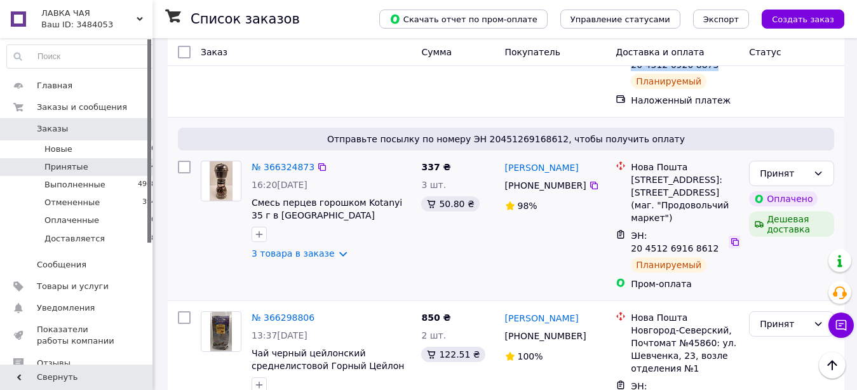 The height and width of the screenshot is (390, 857). What do you see at coordinates (52, 129) in the screenshot?
I see `span: Заказы` at bounding box center [52, 129].